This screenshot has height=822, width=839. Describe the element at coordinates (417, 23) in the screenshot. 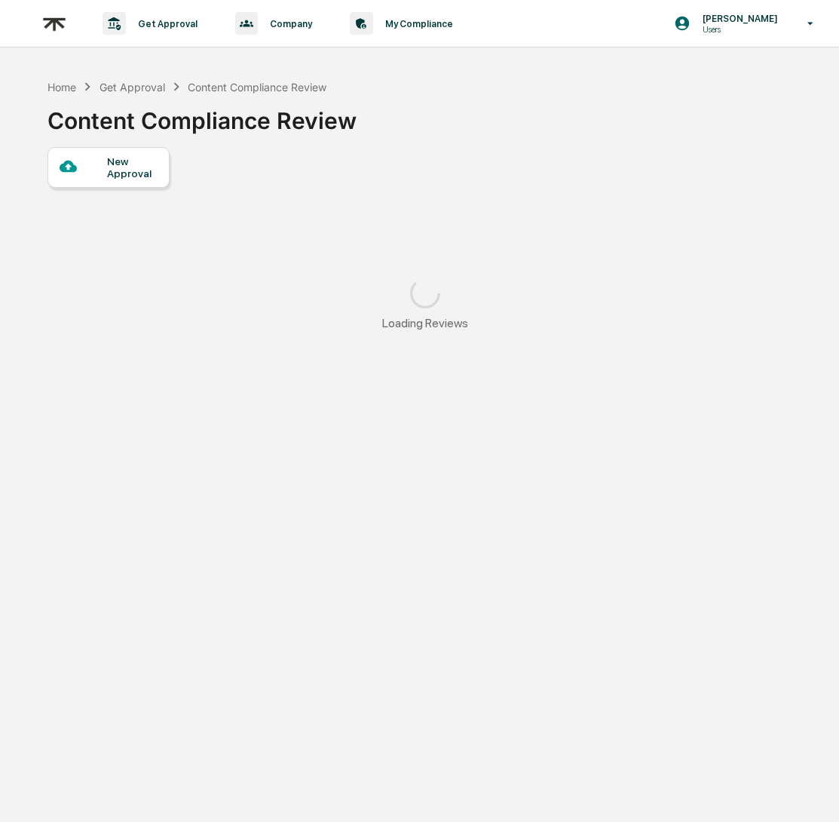

I see `p: My Compliance` at that location.